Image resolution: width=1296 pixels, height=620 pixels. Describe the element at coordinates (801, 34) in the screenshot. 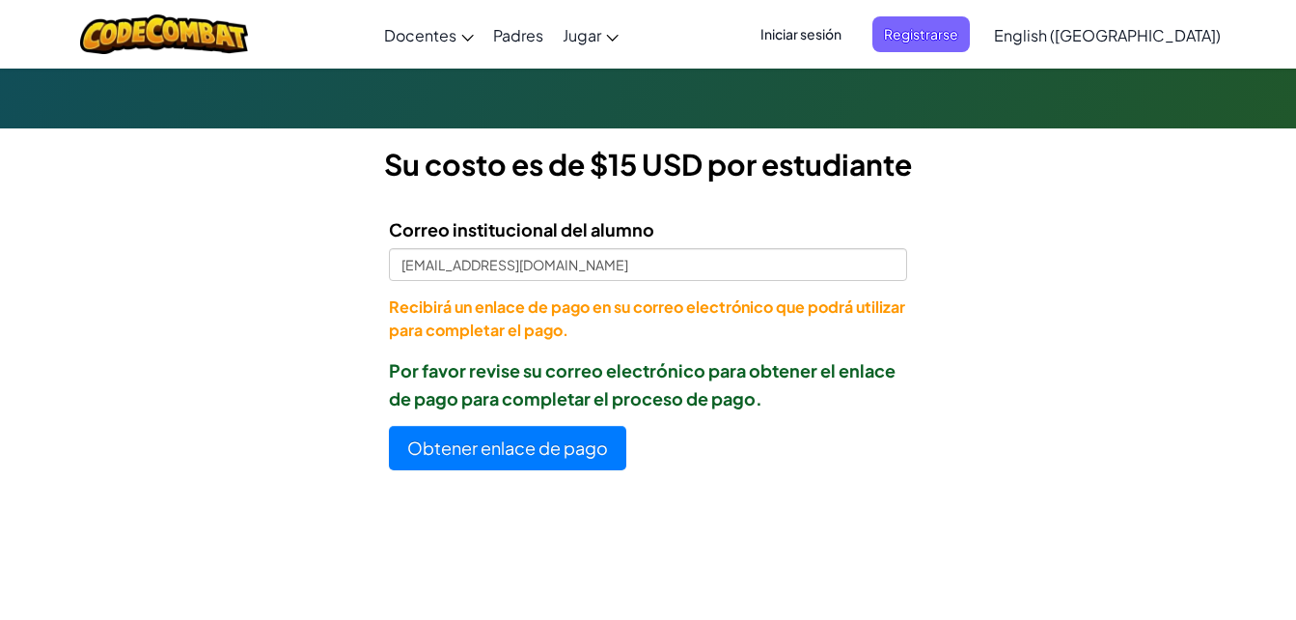

I see `span: Iniciar sesión` at that location.